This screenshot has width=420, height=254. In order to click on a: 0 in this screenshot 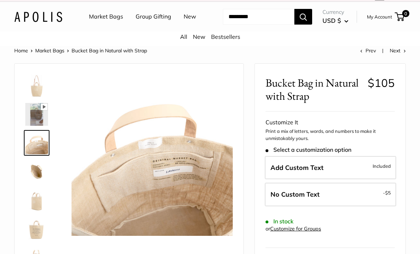, I will do `click(399, 17)`.